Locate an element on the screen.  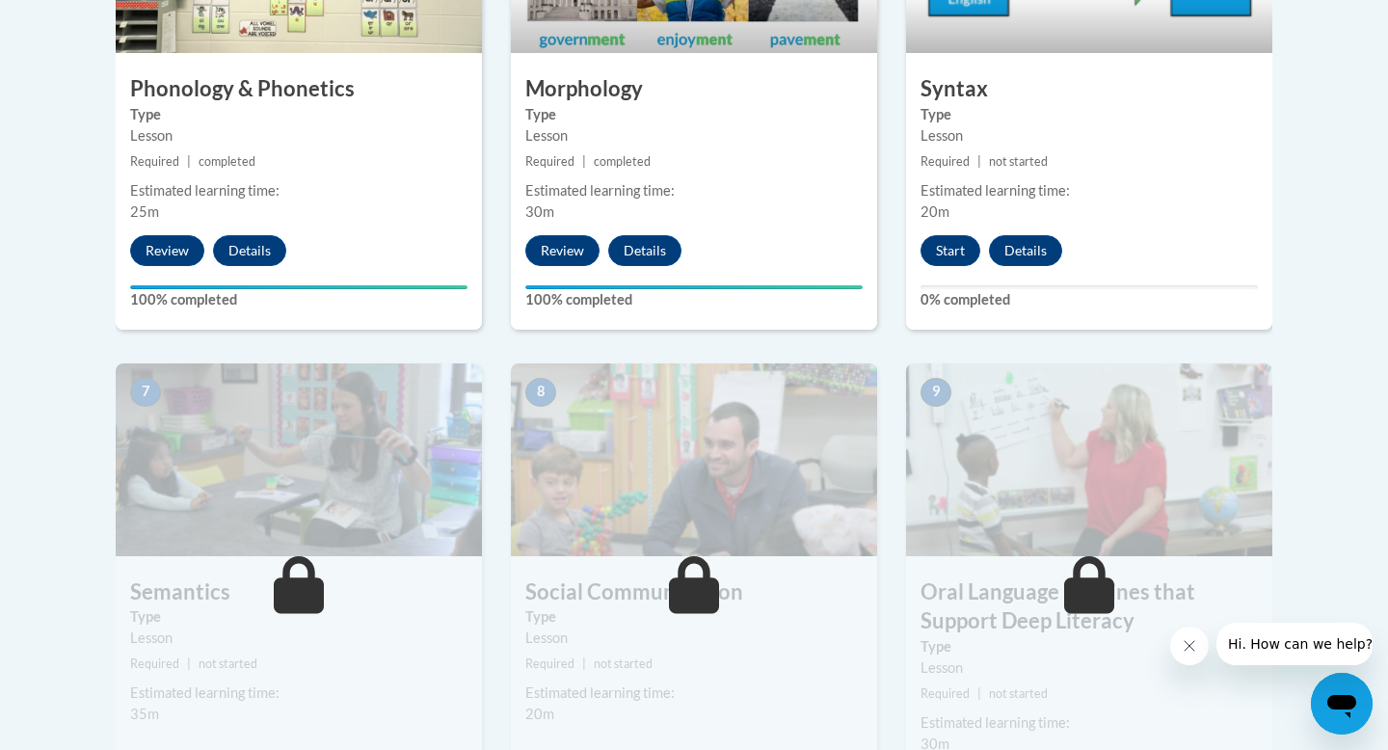
label: 0% completed is located at coordinates (1089, 300).